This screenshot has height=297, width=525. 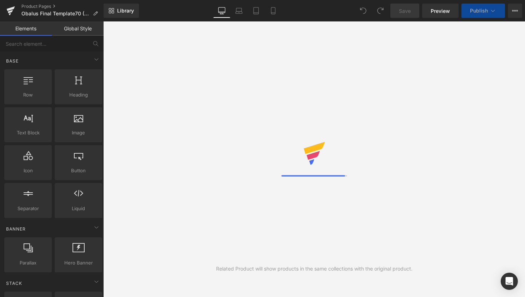 What do you see at coordinates (56, 14) in the screenshot?
I see `span: Obalus Final Template70 (Avatar 1)` at bounding box center [56, 14].